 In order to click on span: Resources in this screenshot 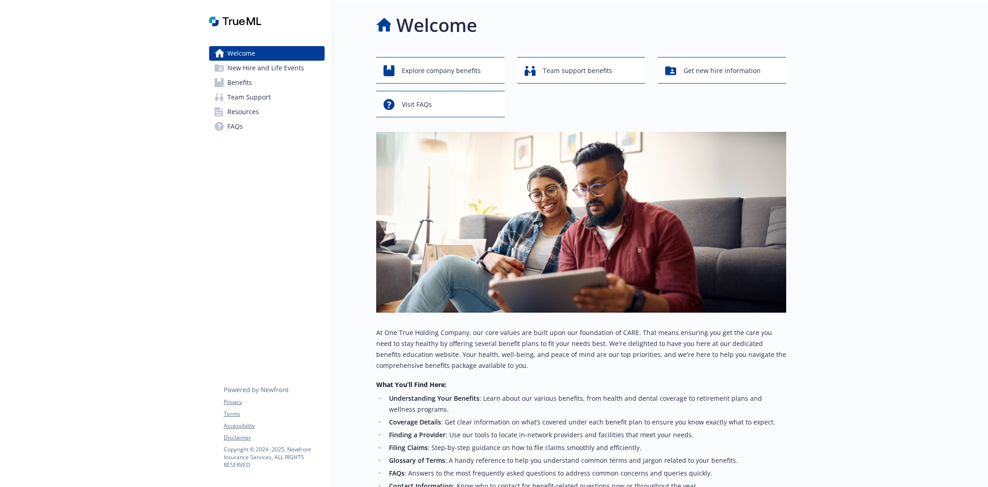, I will do `click(243, 112)`.